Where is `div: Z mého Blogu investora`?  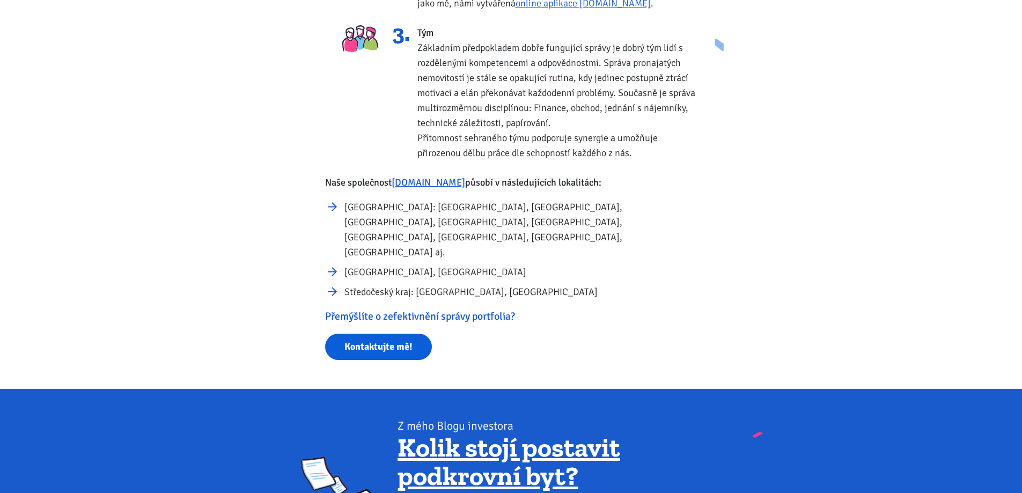 div: Z mého Blogu investora is located at coordinates (559, 426).